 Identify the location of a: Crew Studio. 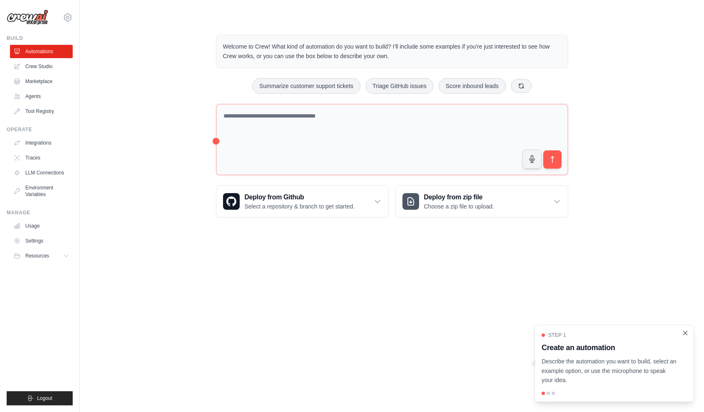
(41, 66).